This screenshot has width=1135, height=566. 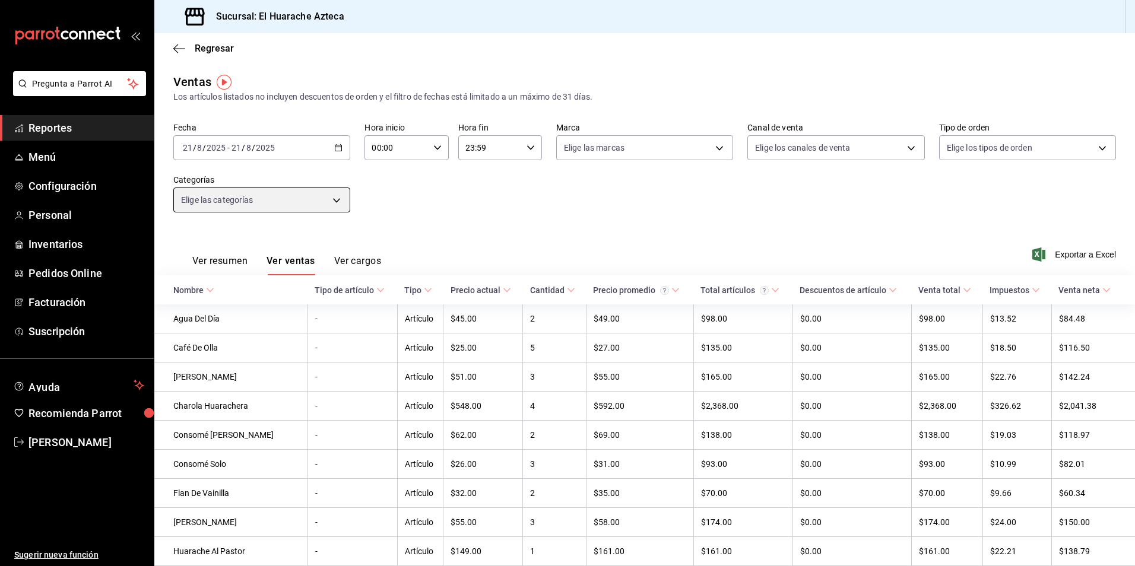 What do you see at coordinates (344, 290) in the screenshot?
I see `div: Tipo de artículo` at bounding box center [344, 290].